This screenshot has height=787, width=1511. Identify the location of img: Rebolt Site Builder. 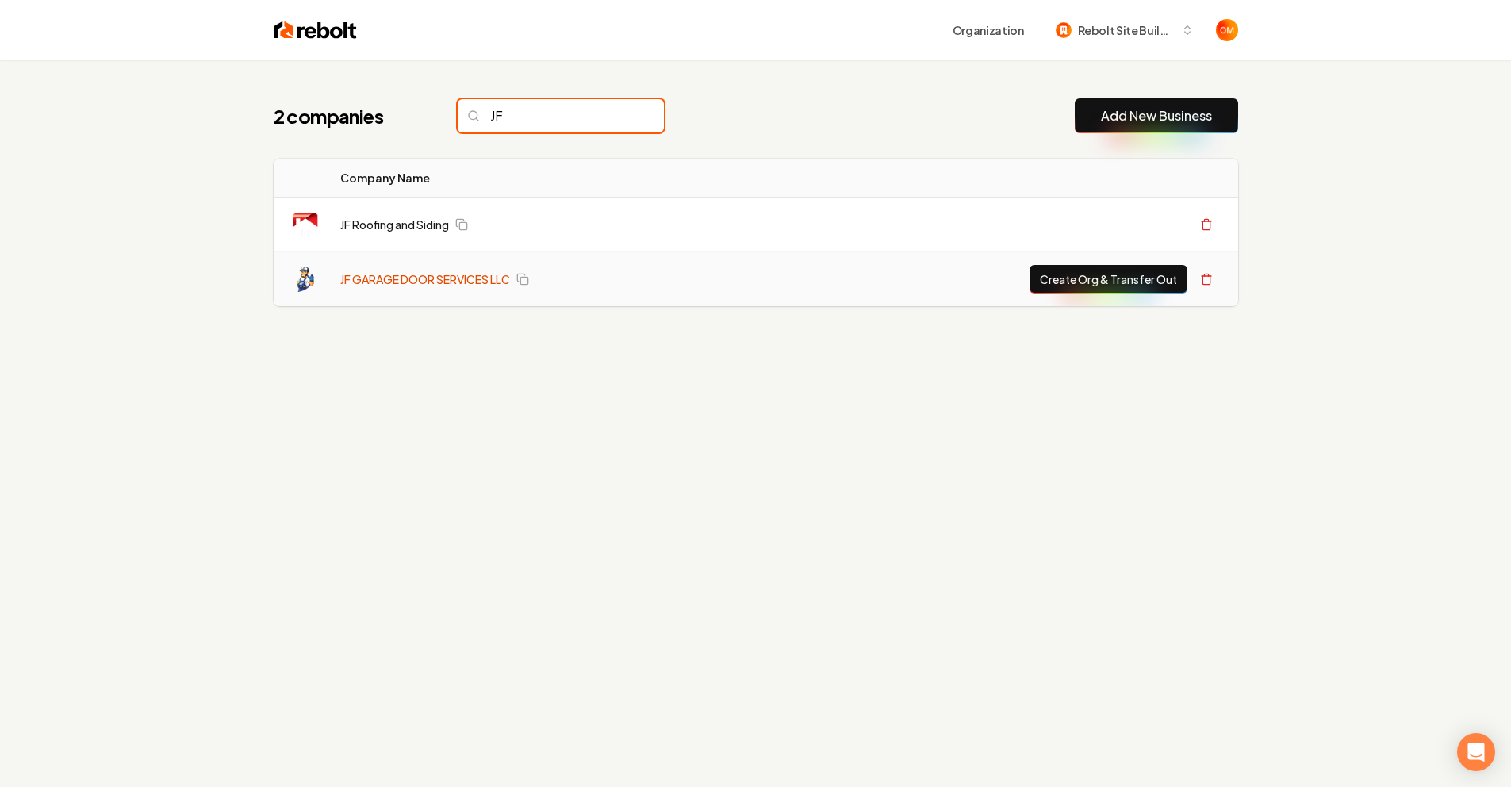
(1064, 30).